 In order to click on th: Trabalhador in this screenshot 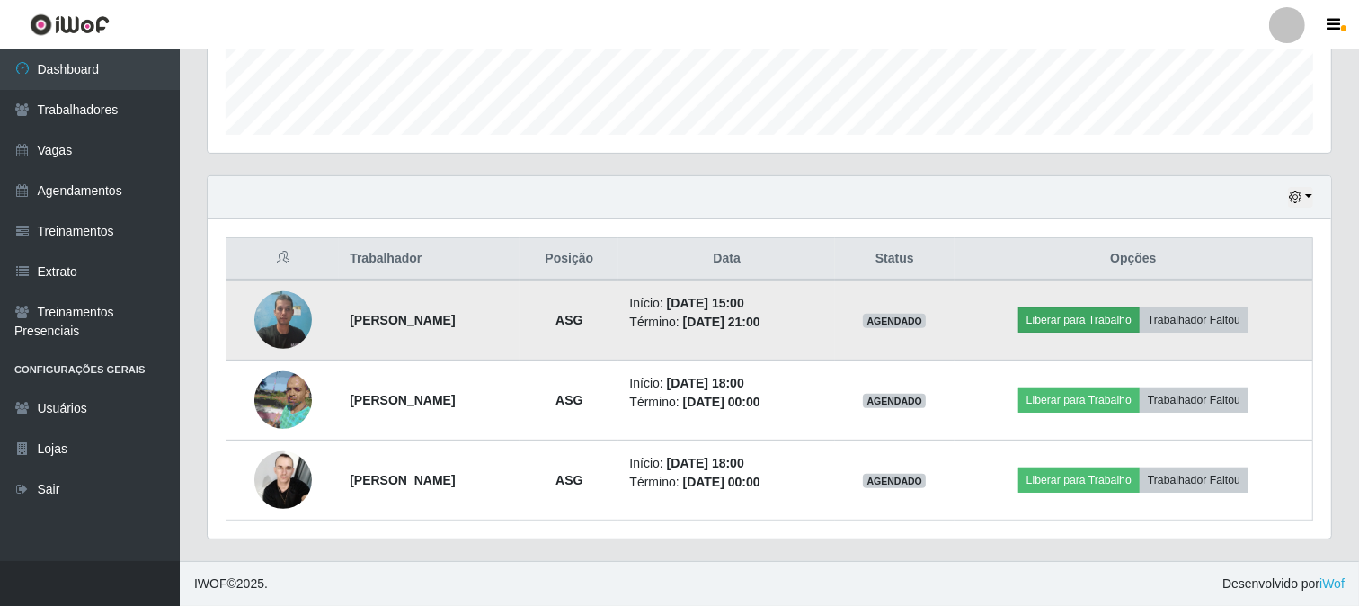, I will do `click(429, 259)`.